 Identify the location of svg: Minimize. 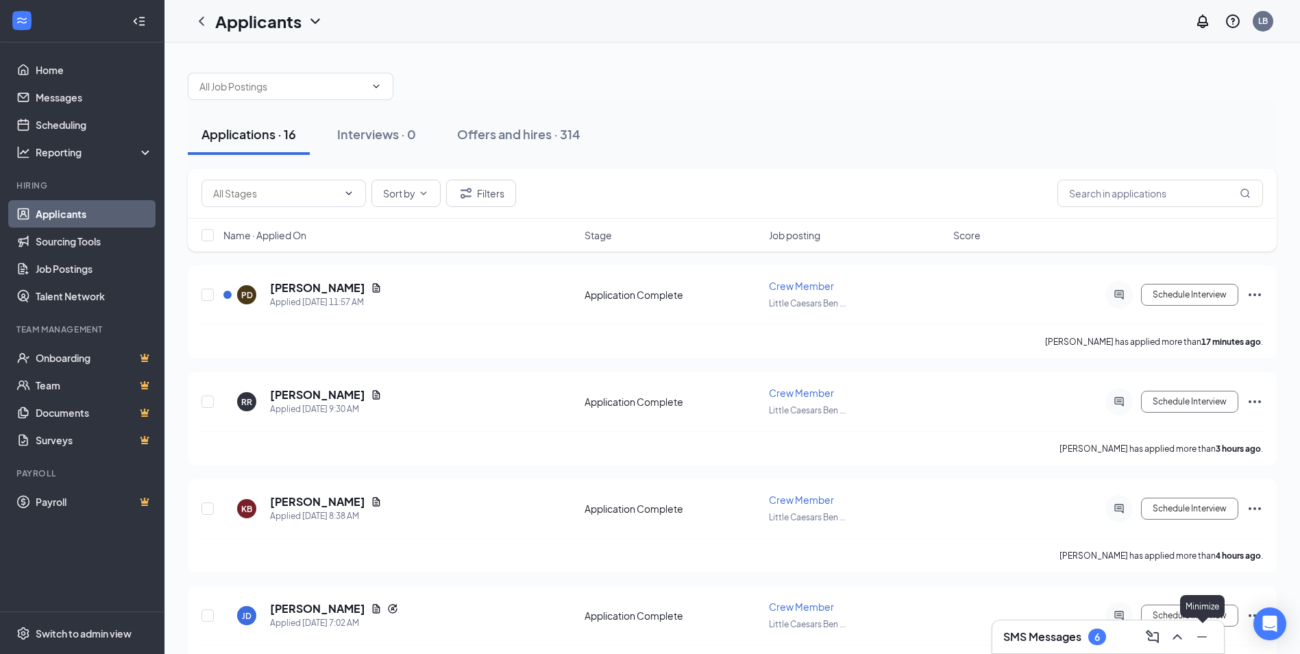
(1202, 637).